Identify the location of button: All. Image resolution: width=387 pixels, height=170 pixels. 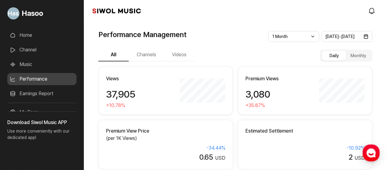
(114, 55).